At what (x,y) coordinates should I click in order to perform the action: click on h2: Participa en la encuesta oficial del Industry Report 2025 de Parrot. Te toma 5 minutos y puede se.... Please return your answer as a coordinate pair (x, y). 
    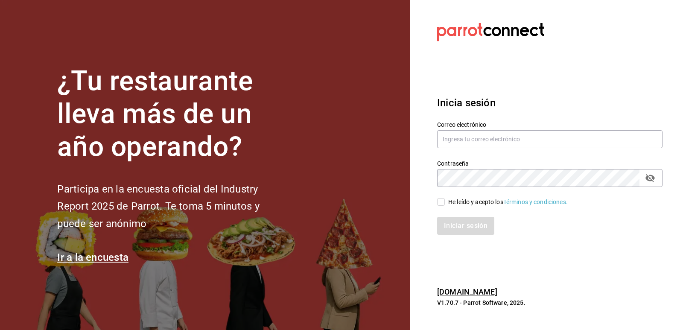
    Looking at the image, I should click on (173, 207).